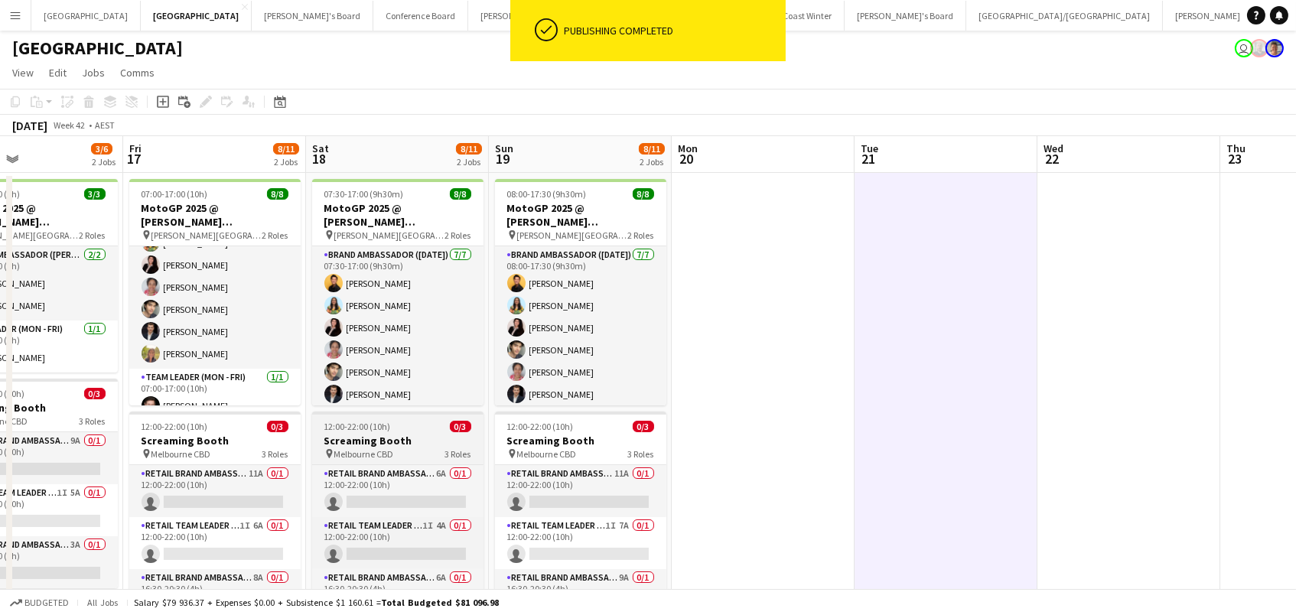  What do you see at coordinates (688, 148) in the screenshot?
I see `span: Mon` at bounding box center [688, 148].